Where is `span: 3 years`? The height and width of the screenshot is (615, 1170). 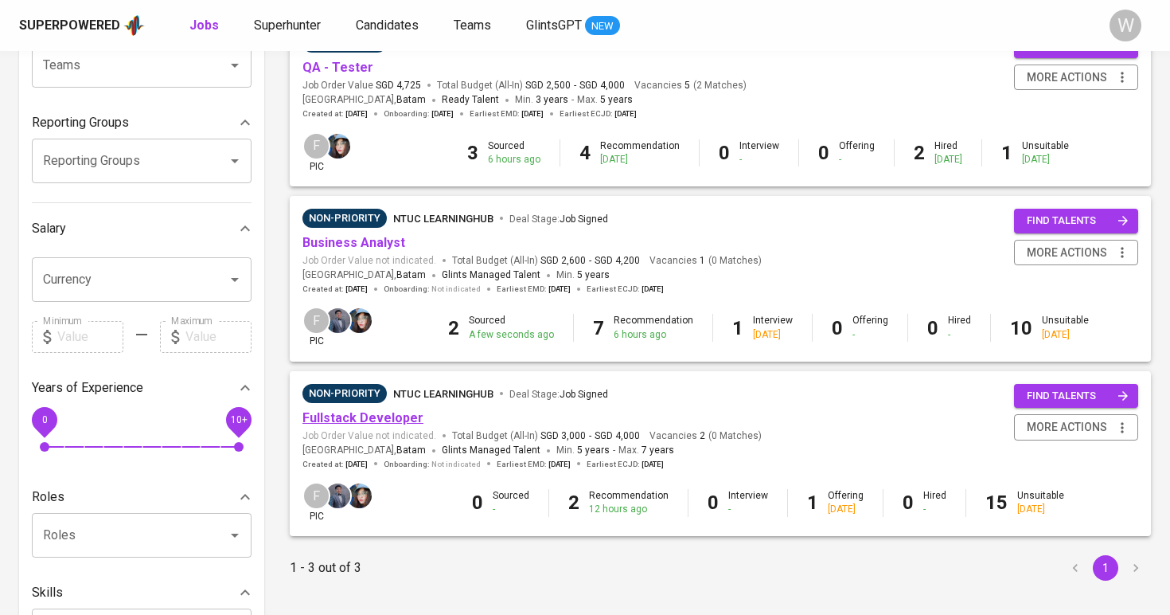 span: 3 years is located at coordinates (552, 99).